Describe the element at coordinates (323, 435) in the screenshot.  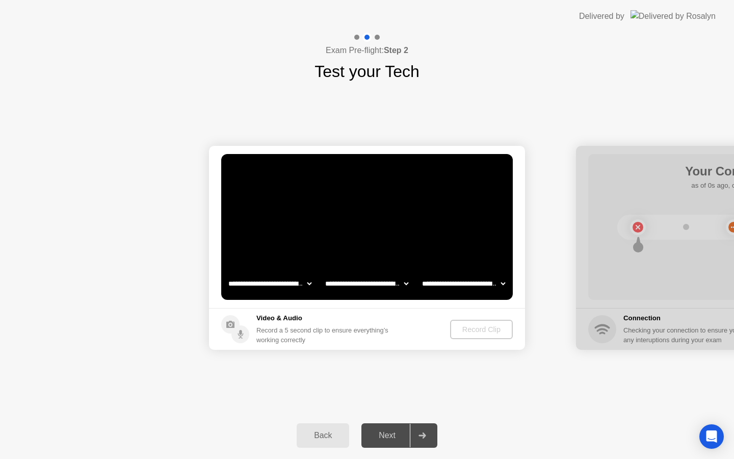
I see `button: Back` at that location.